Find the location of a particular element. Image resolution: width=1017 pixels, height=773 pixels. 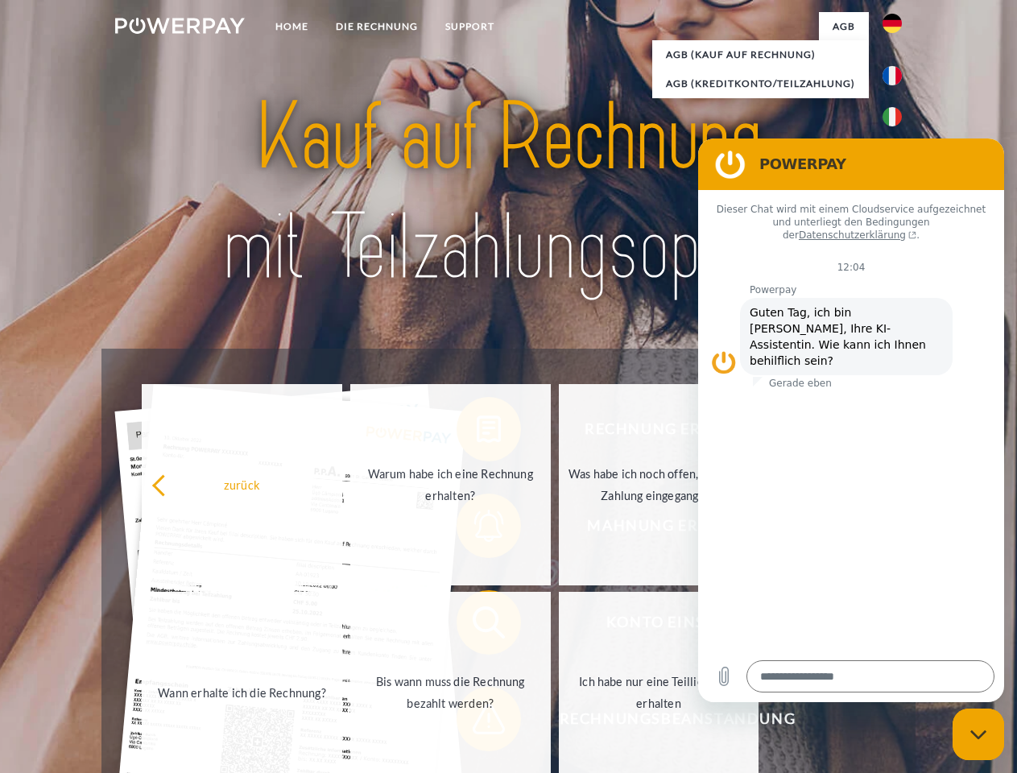

div: Ich habe nur eine Teillieferung erhalten is located at coordinates (658, 692).